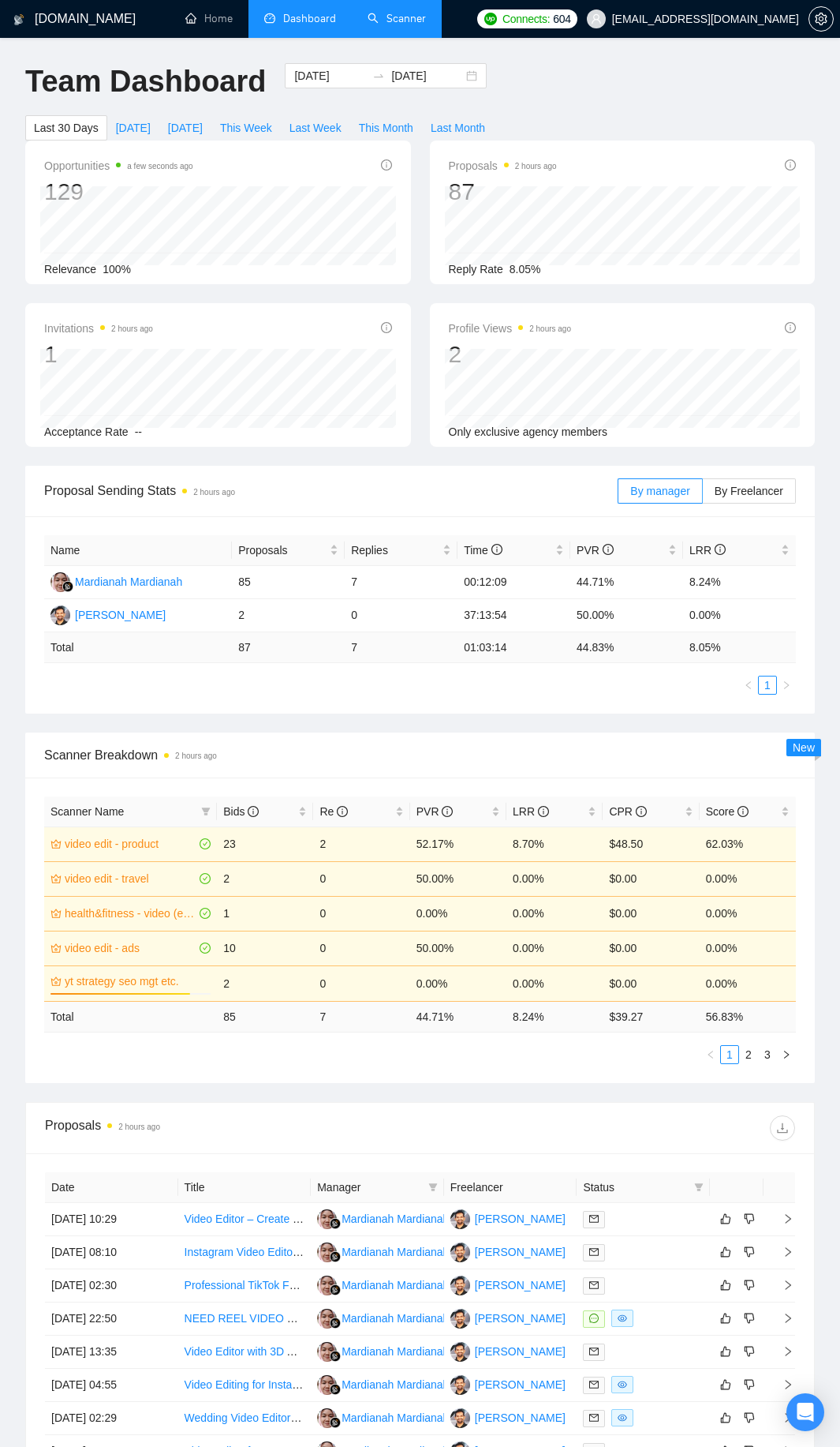 The image size is (840, 1447). What do you see at coordinates (288, 550) in the screenshot?
I see `th: Proposals` at bounding box center [288, 550].